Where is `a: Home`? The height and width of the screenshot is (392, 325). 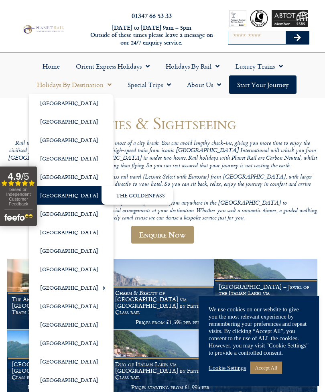
a: Home is located at coordinates (51, 66).